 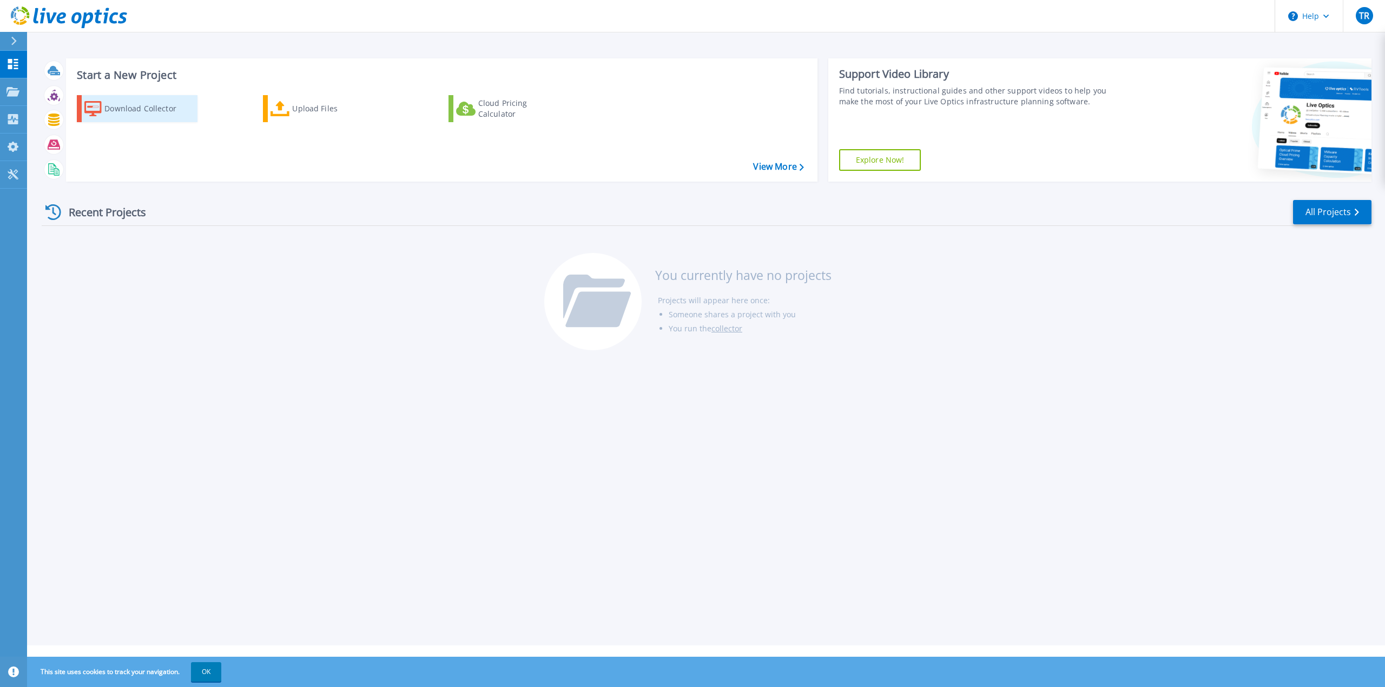 I want to click on a: Download Collector, so click(x=137, y=109).